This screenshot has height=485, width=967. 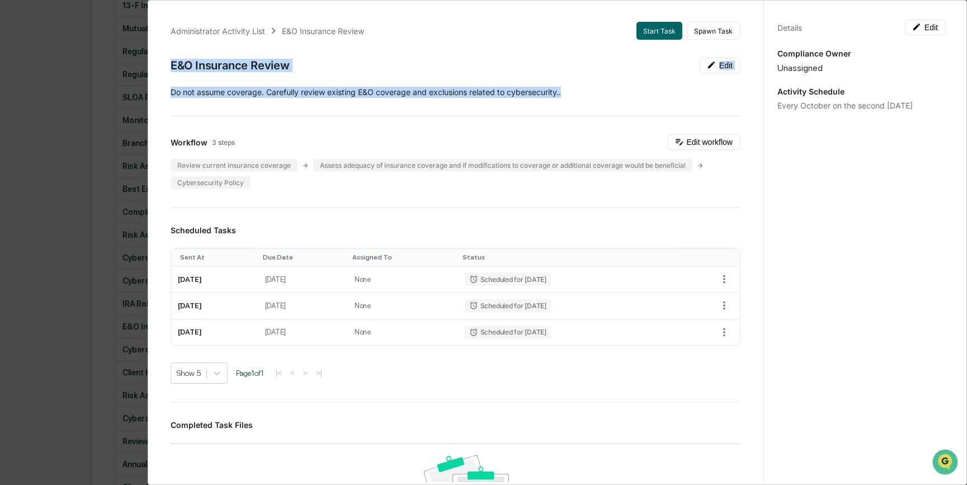 I want to click on span: Attestations, so click(x=115, y=147).